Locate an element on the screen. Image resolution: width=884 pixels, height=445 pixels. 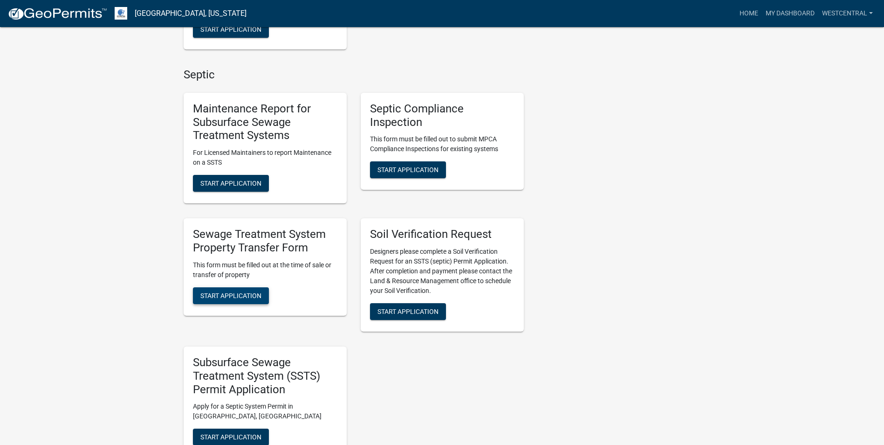
p: This form must be filled out at the time of sale or transfer of property is located at coordinates (265, 270).